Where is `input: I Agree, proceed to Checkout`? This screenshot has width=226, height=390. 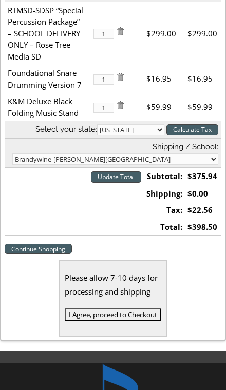 input: I Agree, proceed to Checkout is located at coordinates (113, 314).